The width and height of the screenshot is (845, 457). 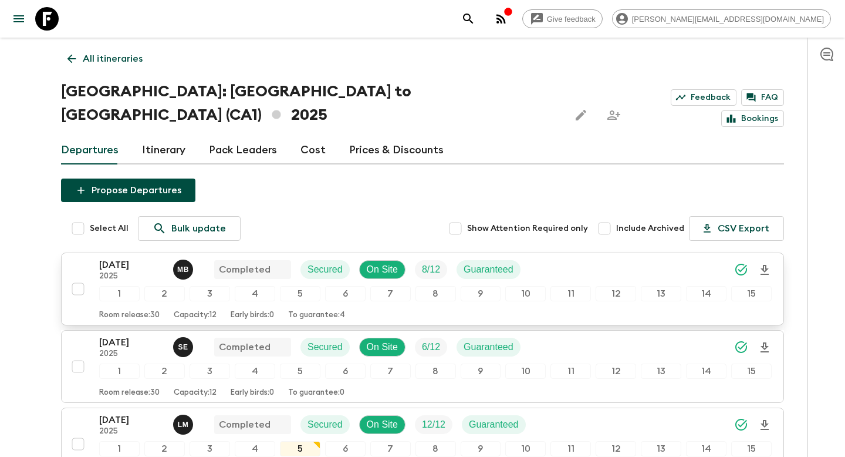 I want to click on p: All itineraries, so click(x=113, y=59).